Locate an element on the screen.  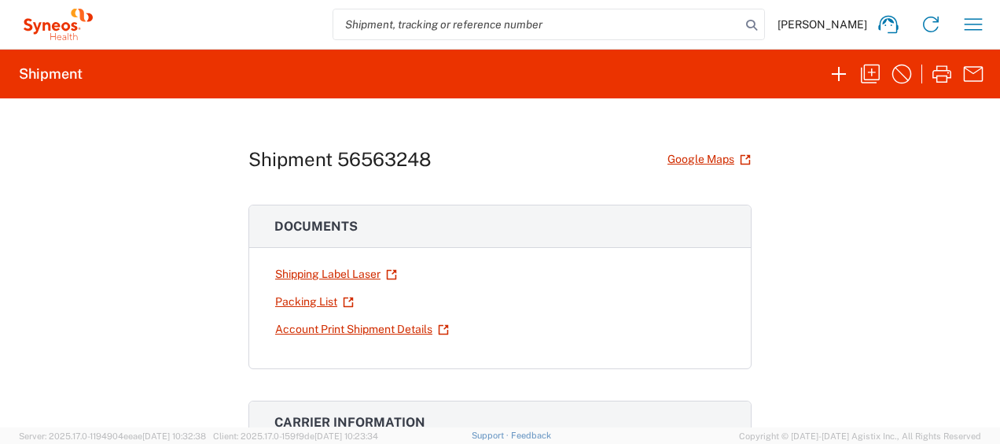
span: Client: 2025.17.0-159f9de is located at coordinates (296, 436).